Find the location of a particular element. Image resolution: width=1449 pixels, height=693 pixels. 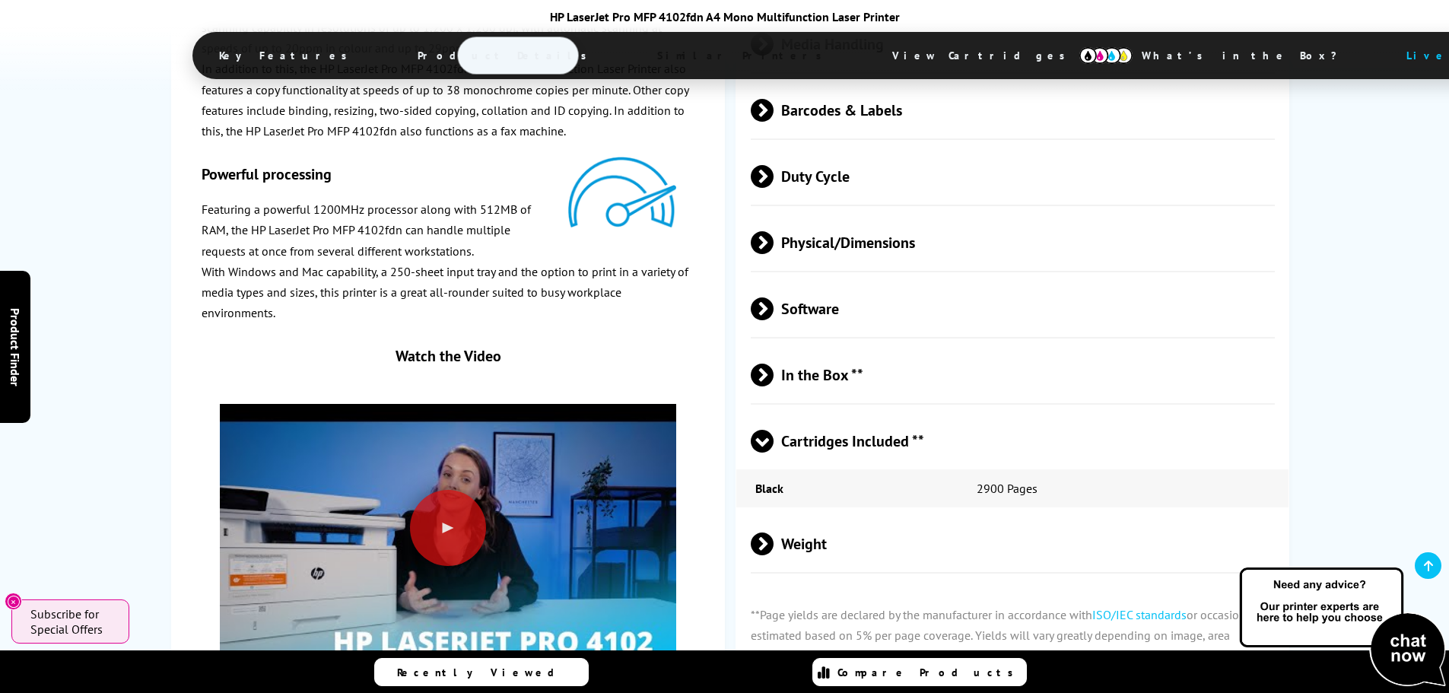

span: What’s in the Box? is located at coordinates (1247, 56).